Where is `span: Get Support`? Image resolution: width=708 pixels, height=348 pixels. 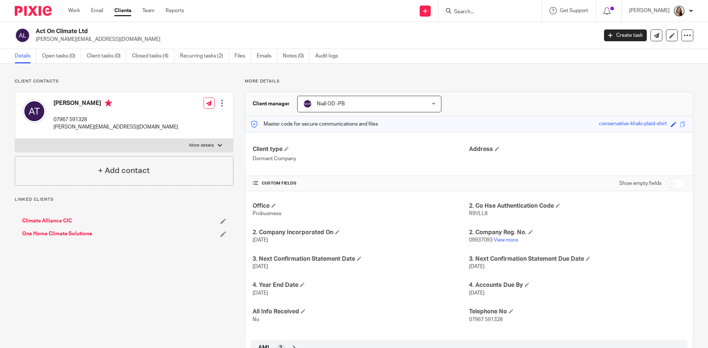
span: Get Support is located at coordinates (574, 11).